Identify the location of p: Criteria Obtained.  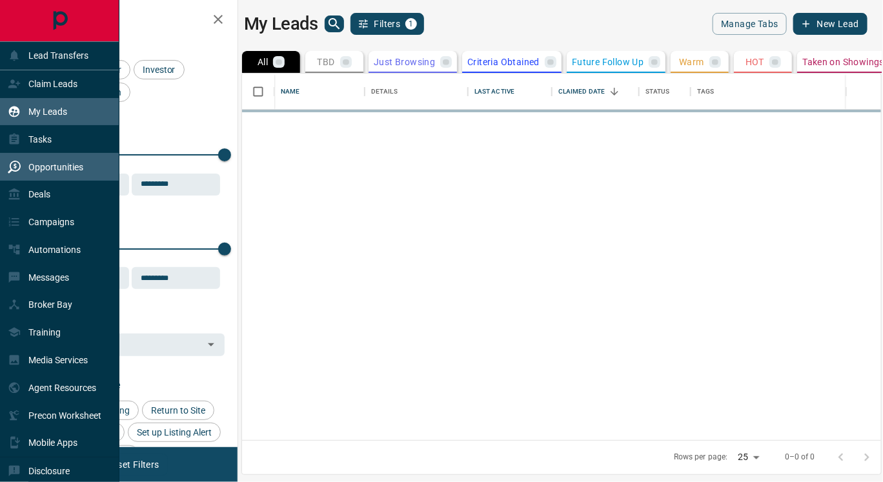
(503, 62).